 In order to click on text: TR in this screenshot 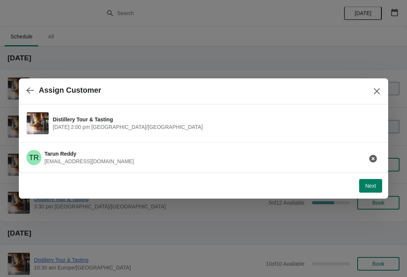, I will do `click(34, 157)`.